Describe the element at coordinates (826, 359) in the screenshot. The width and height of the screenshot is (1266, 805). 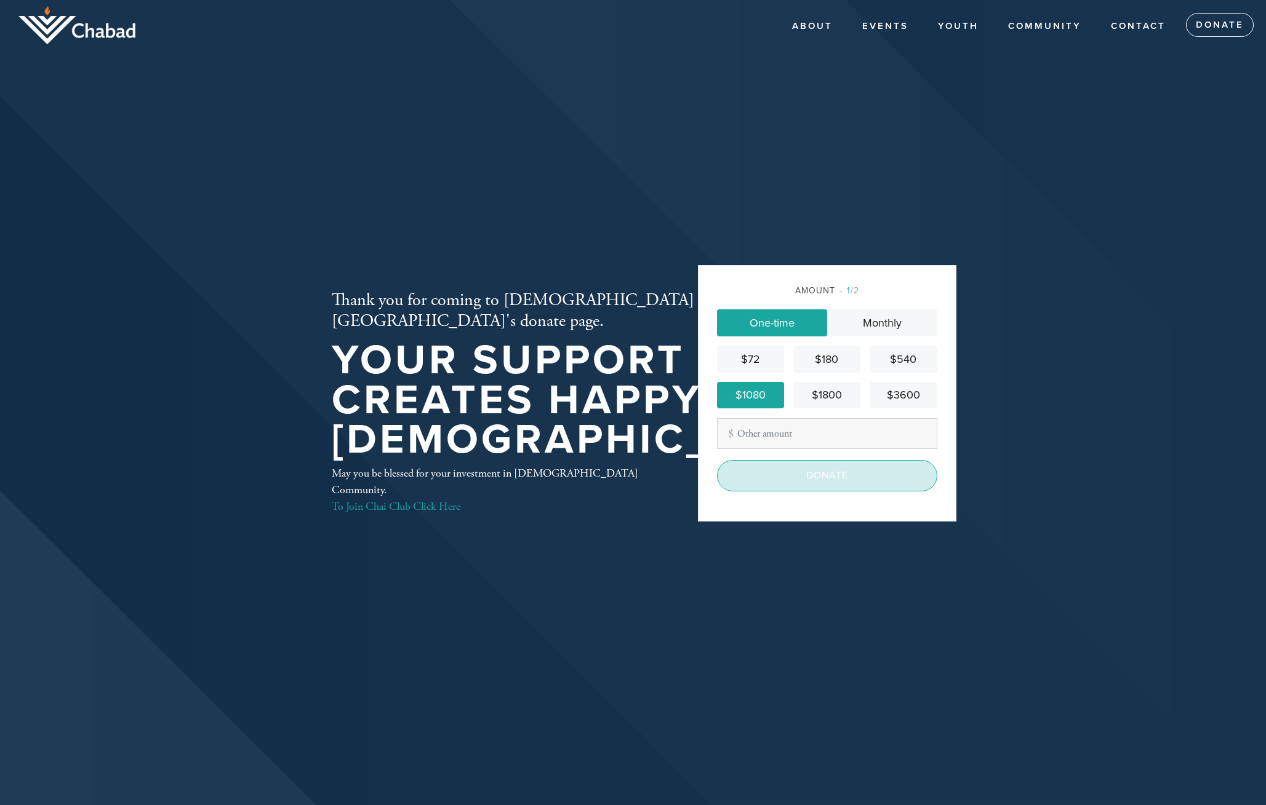
I see `a: $180` at that location.